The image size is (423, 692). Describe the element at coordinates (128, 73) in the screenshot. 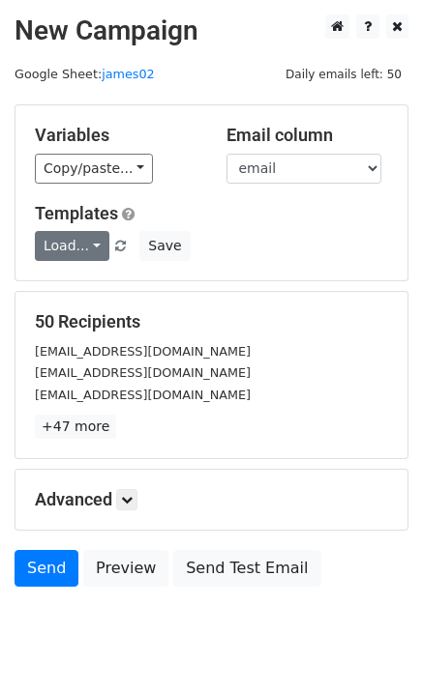

I see `a: james02` at that location.